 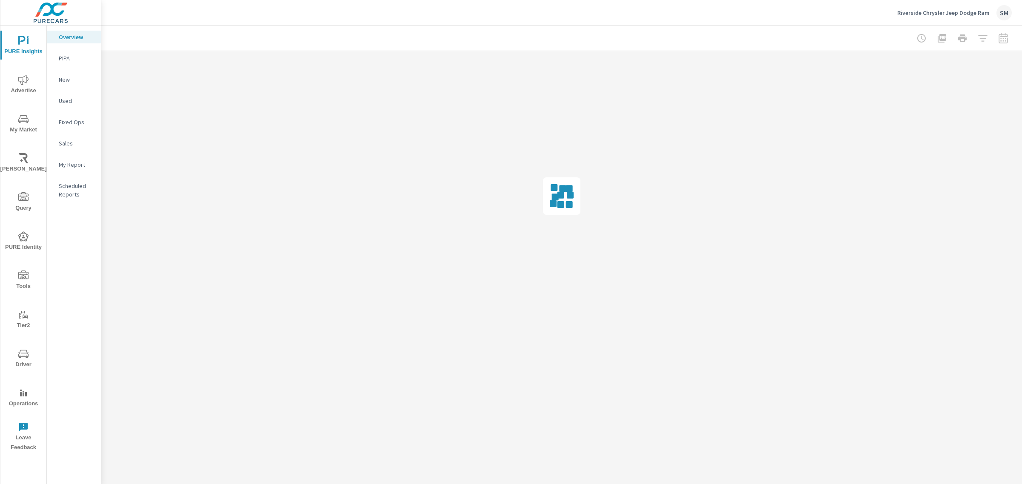 I want to click on p: Scheduled Reports, so click(x=76, y=190).